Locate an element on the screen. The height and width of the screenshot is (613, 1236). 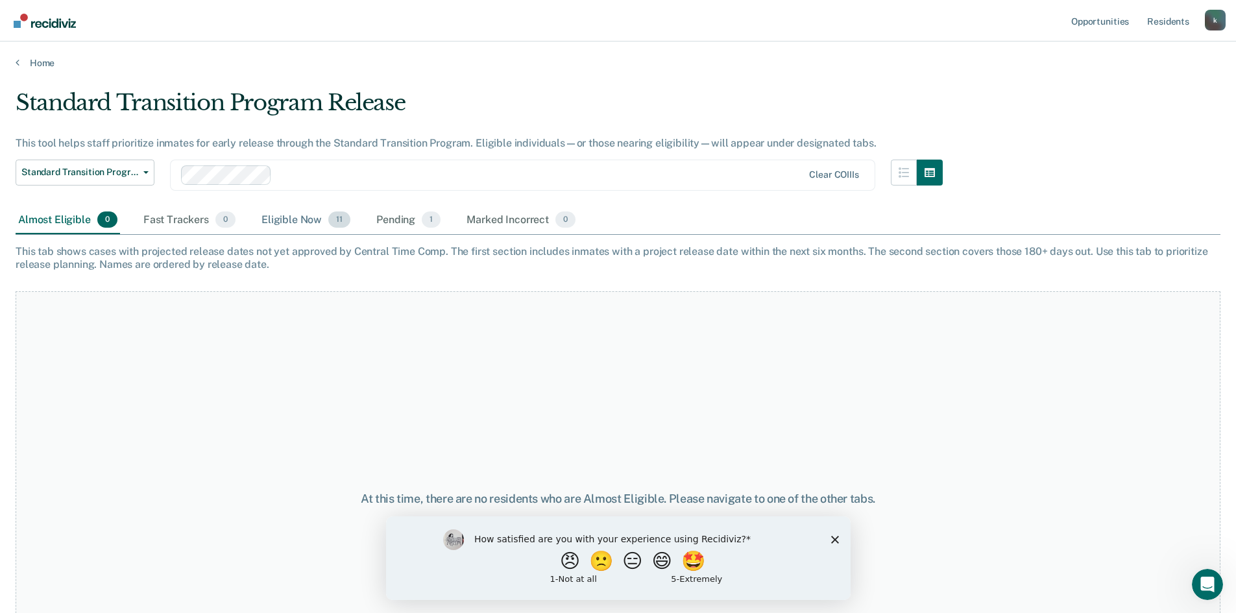
button: 4 is located at coordinates (277, 45).